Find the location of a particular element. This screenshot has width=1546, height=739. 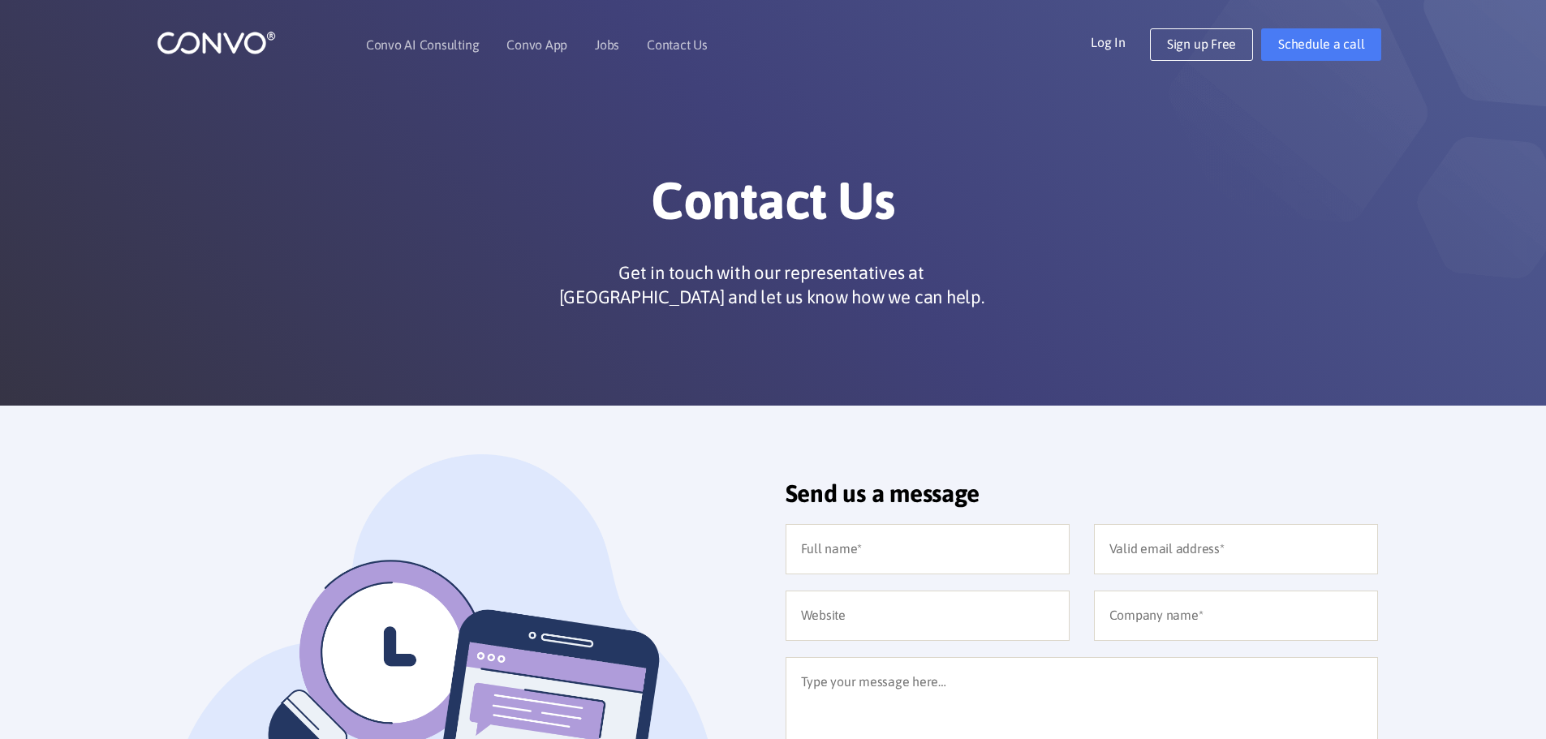

input: Website is located at coordinates (928, 616).